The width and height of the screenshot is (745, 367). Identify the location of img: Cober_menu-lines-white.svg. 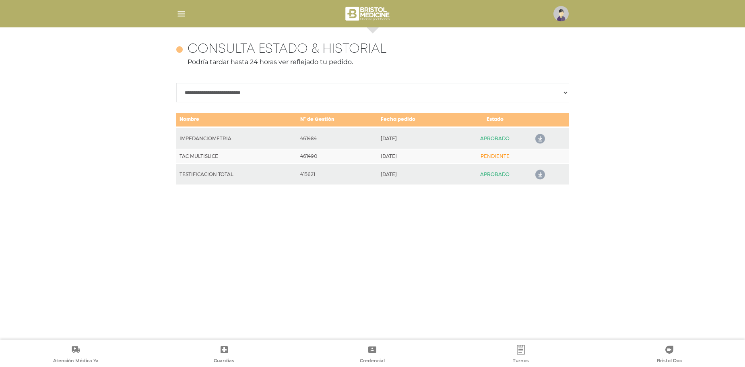
(181, 14).